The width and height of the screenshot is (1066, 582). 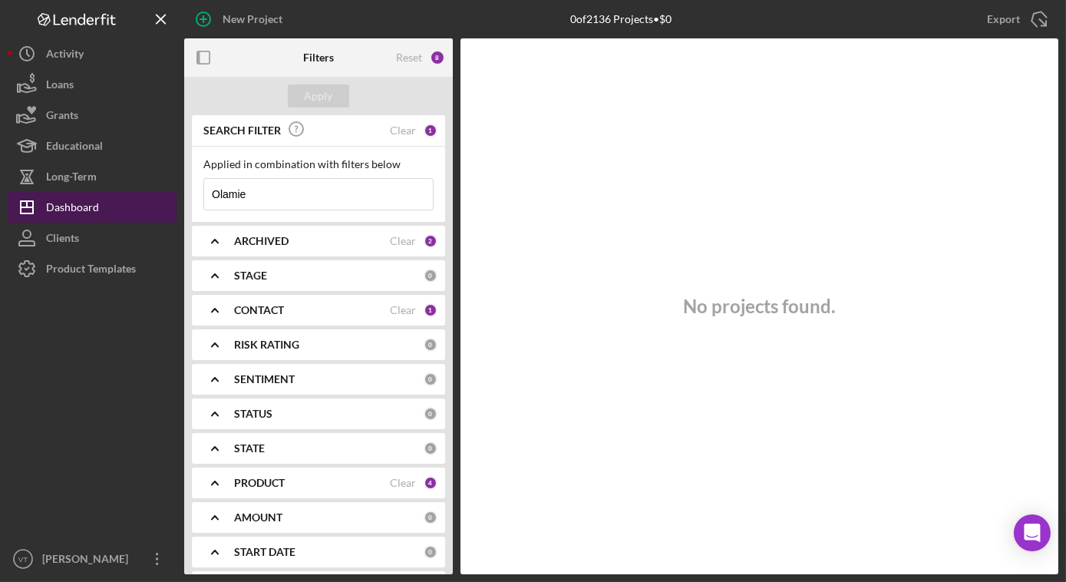 I want to click on button: Clients, so click(x=92, y=238).